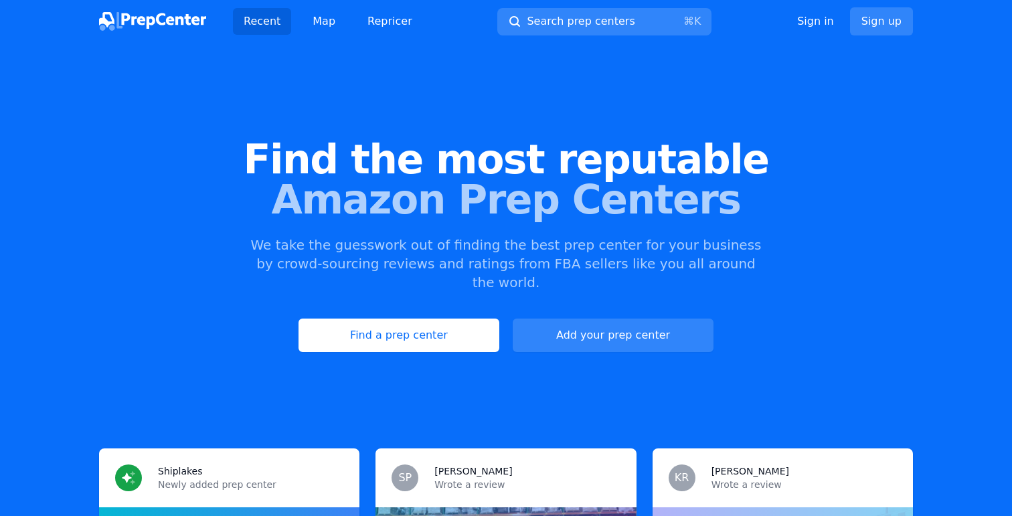 The width and height of the screenshot is (1012, 516). Describe the element at coordinates (506, 159) in the screenshot. I see `span: Find the most reputable` at that location.